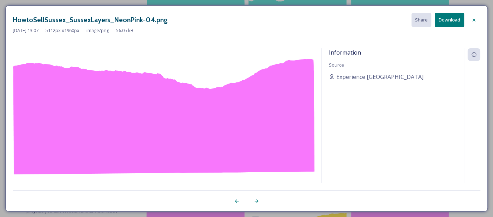 Image resolution: width=493 pixels, height=217 pixels. I want to click on button: Download, so click(449, 20).